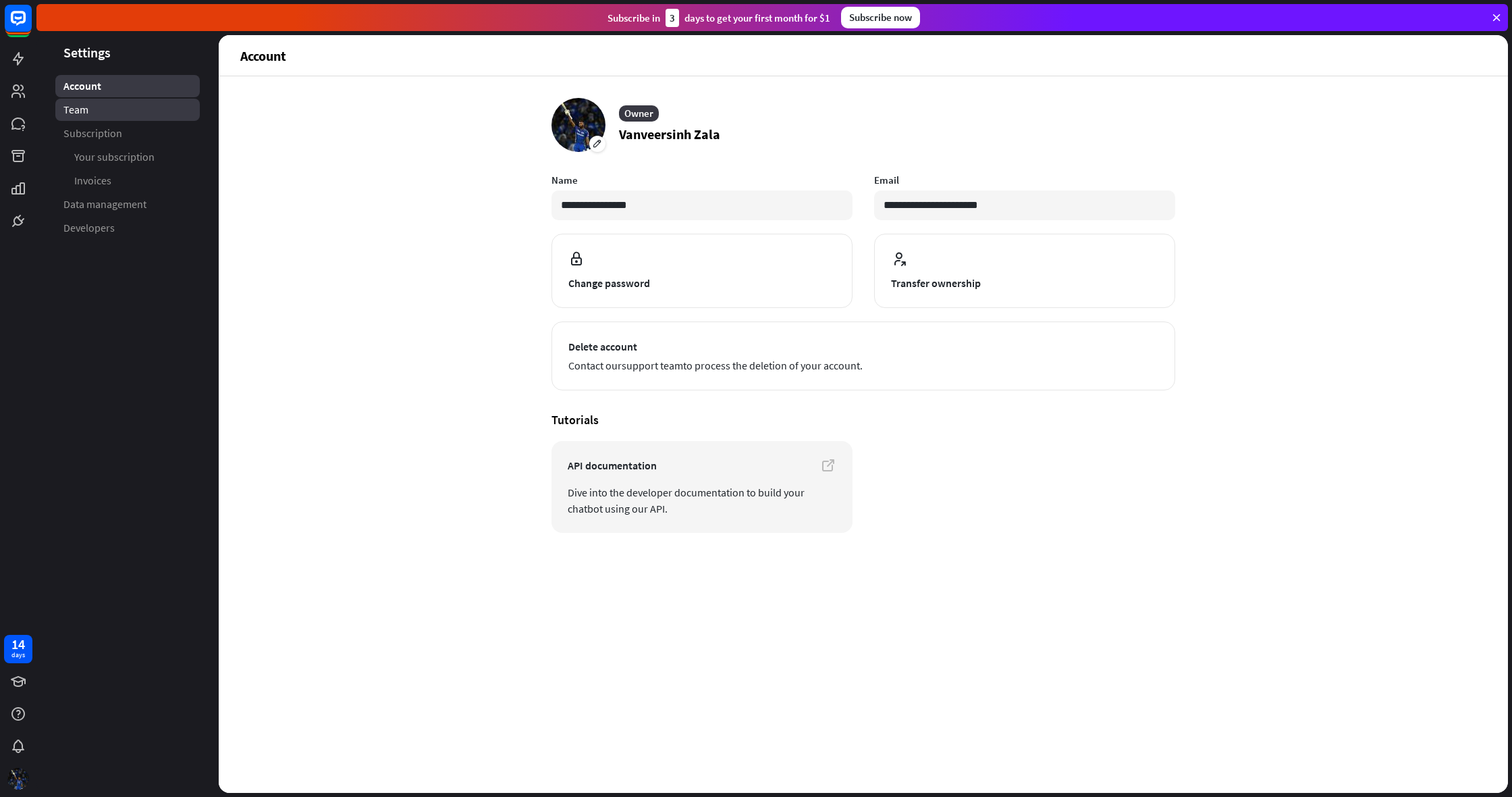  I want to click on p: Vanveersinh Zala, so click(669, 134).